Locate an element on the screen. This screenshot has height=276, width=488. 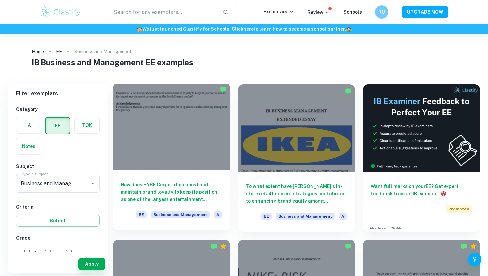
h6: RU is located at coordinates (382, 12).